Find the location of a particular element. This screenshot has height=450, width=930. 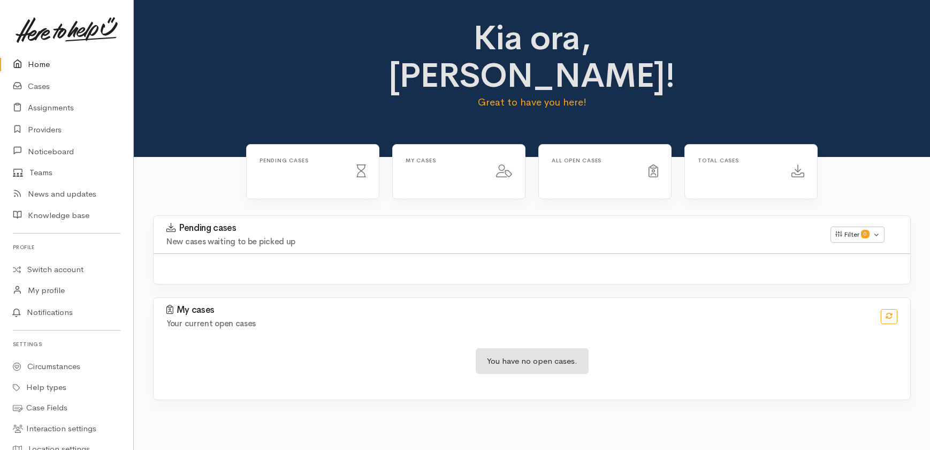

h6: My cases is located at coordinates (444, 160).